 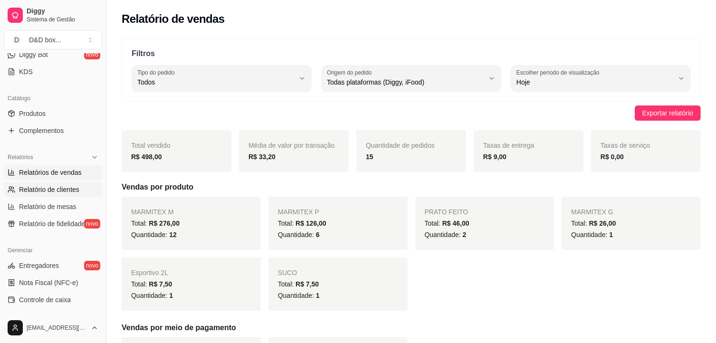 What do you see at coordinates (173, 235) in the screenshot?
I see `span: 12` at bounding box center [173, 235].